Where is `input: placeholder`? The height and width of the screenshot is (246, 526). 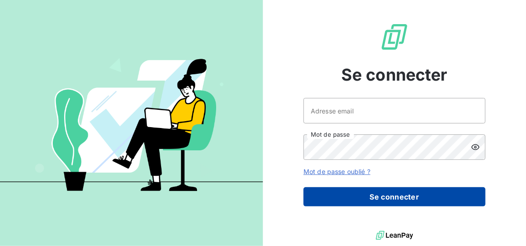
input: placeholder is located at coordinates (395, 111).